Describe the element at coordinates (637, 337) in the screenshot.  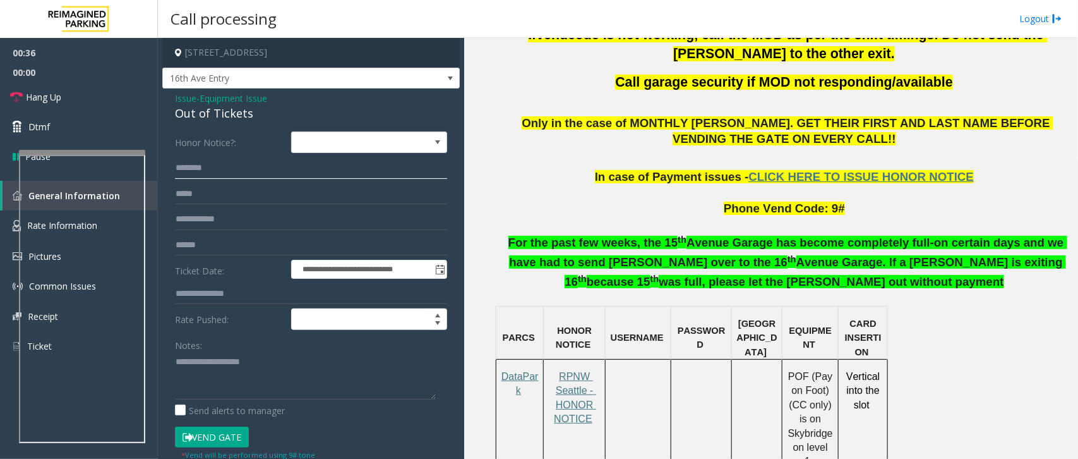
I see `span: USERNAME` at that location.